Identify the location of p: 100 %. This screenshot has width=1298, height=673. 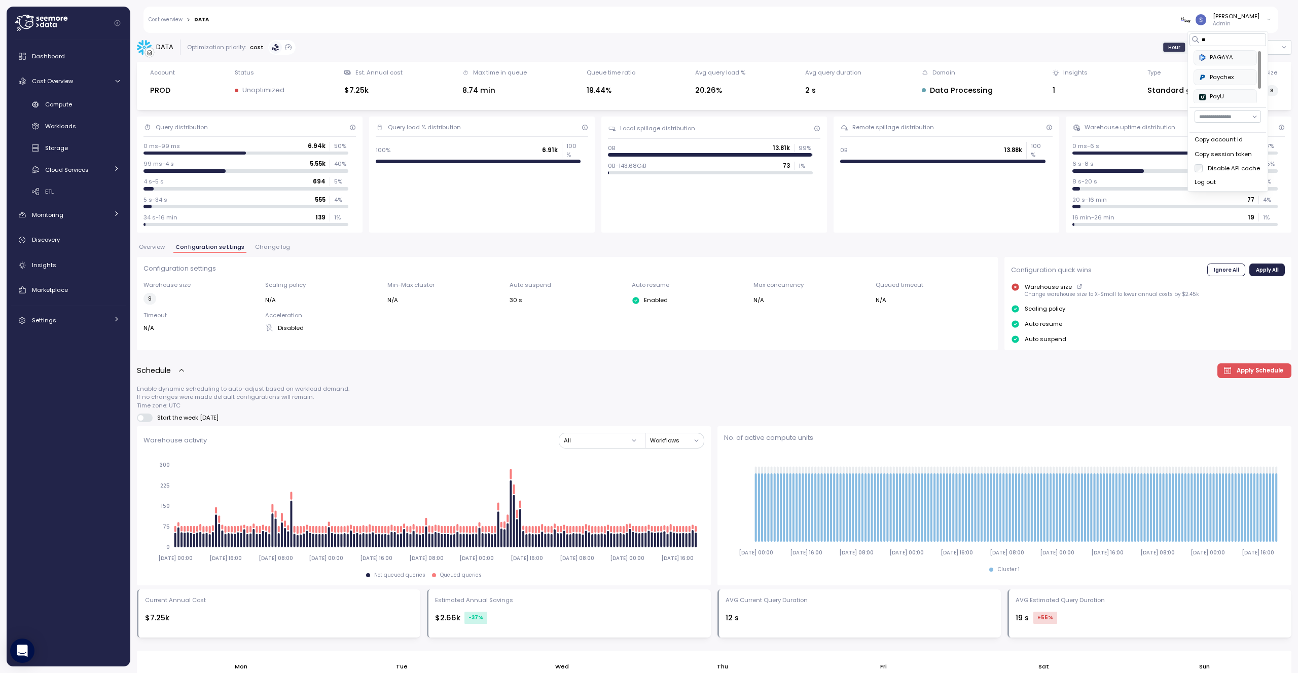
(573, 150).